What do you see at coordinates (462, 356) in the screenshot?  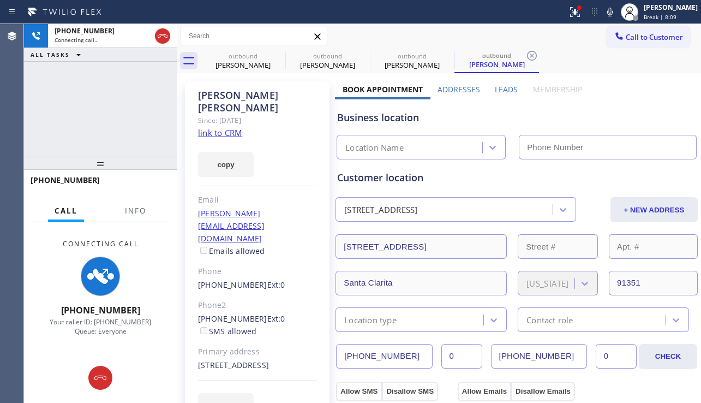 I see `input: Ext.` at bounding box center [462, 356].